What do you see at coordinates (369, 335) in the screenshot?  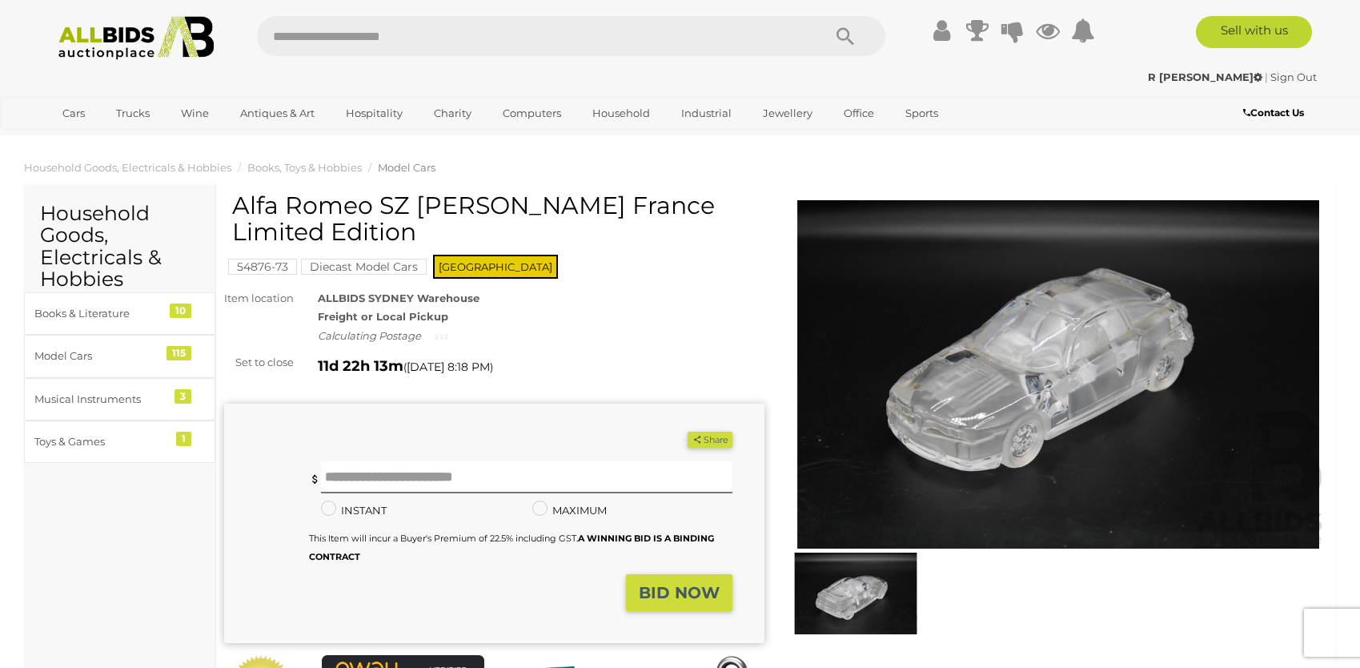 I see `i: Calculating Postage` at bounding box center [369, 335].